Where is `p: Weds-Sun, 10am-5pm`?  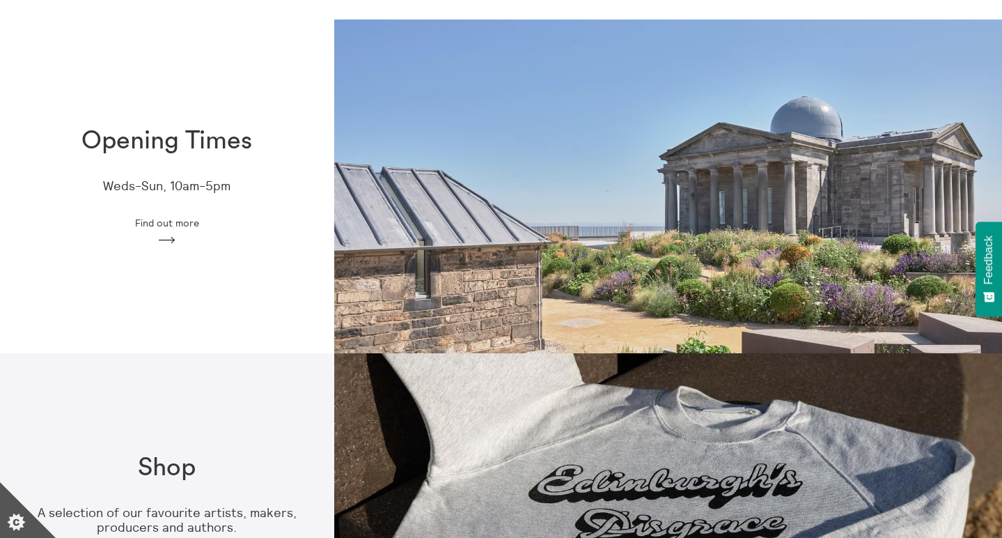
p: Weds-Sun, 10am-5pm is located at coordinates (166, 186).